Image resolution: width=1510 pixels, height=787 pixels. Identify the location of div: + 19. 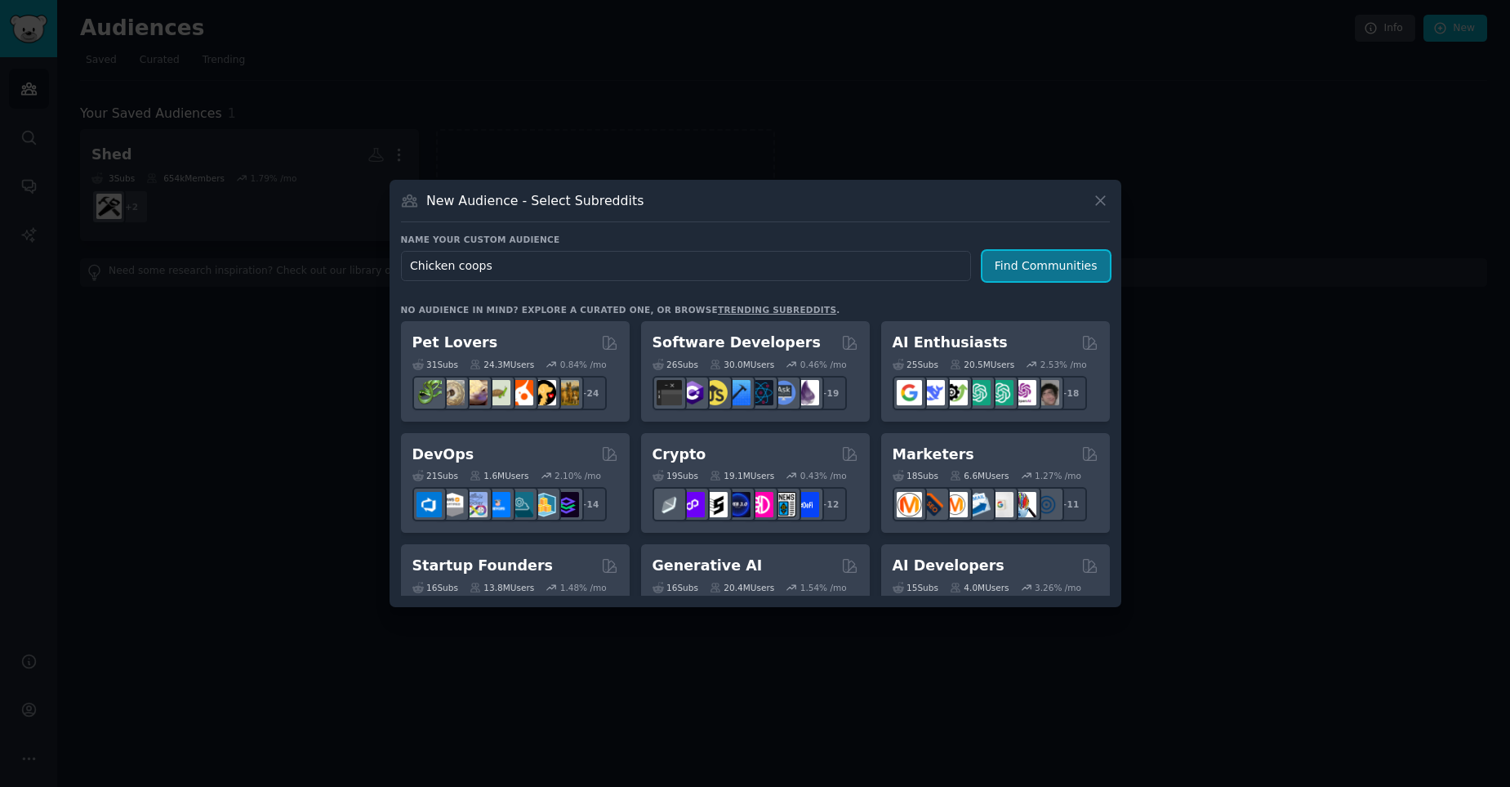
(830, 393).